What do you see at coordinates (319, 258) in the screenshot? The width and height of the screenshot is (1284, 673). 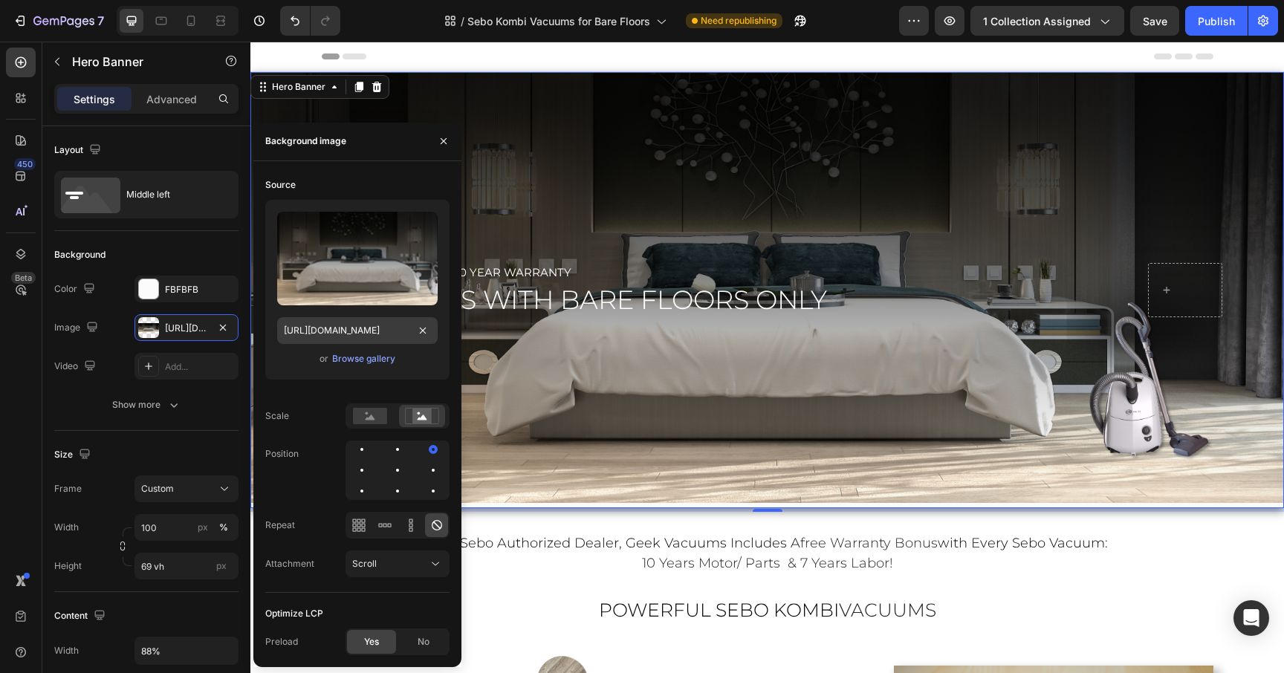 I see `span: for homes with bare floors only` at bounding box center [319, 258].